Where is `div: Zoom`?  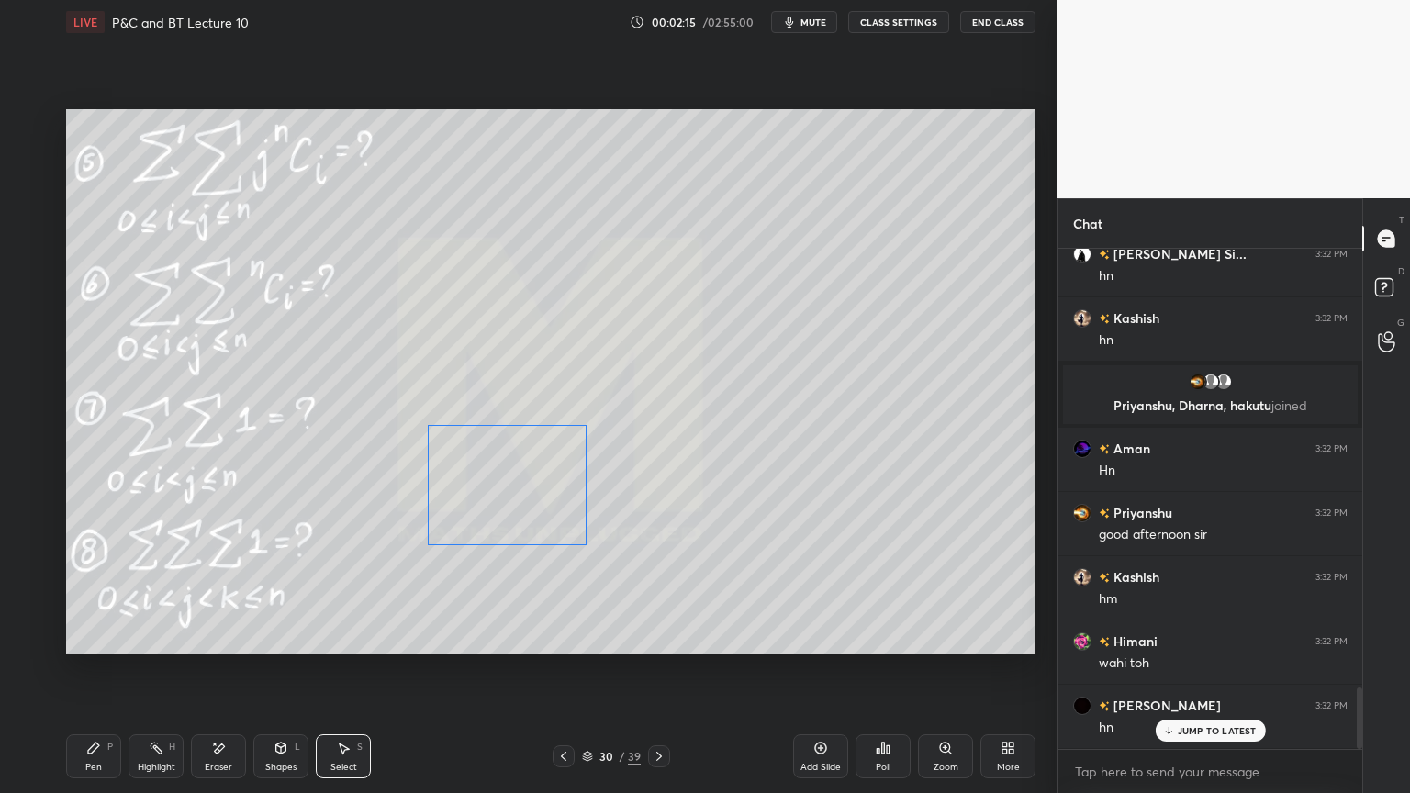
div: Zoom is located at coordinates (945, 767).